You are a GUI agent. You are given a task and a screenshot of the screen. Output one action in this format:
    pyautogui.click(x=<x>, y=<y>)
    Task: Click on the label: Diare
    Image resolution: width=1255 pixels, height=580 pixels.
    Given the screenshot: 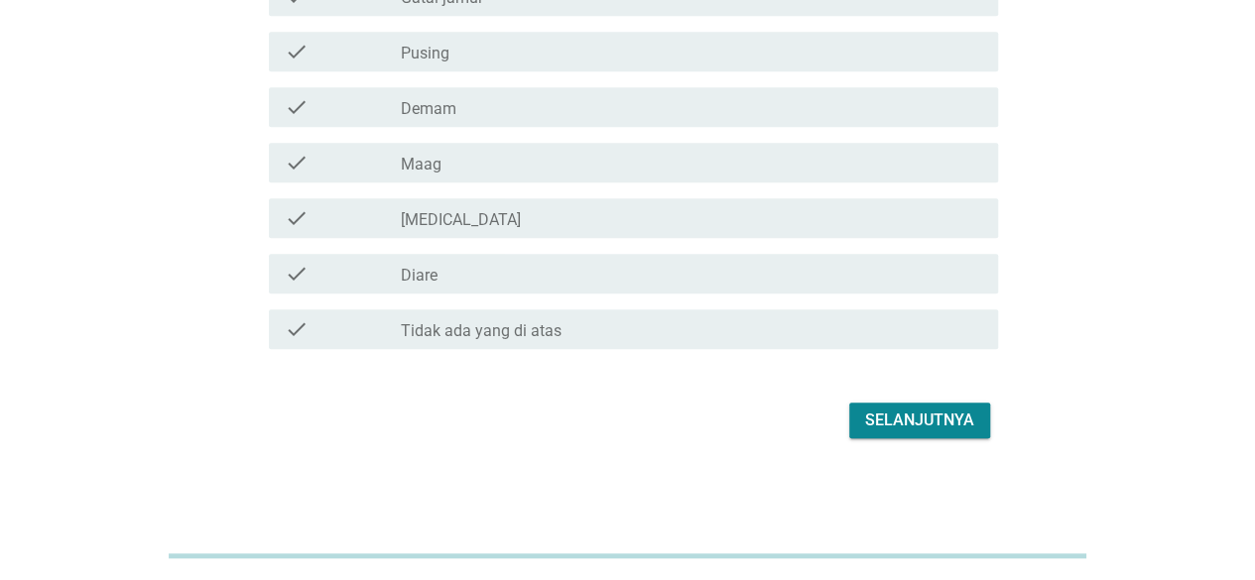 What is the action you would take?
    pyautogui.click(x=419, y=276)
    